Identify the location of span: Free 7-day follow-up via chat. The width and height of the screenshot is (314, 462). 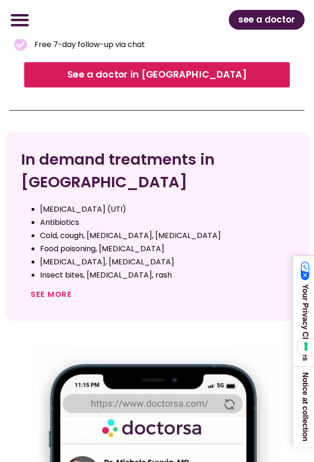
(88, 45).